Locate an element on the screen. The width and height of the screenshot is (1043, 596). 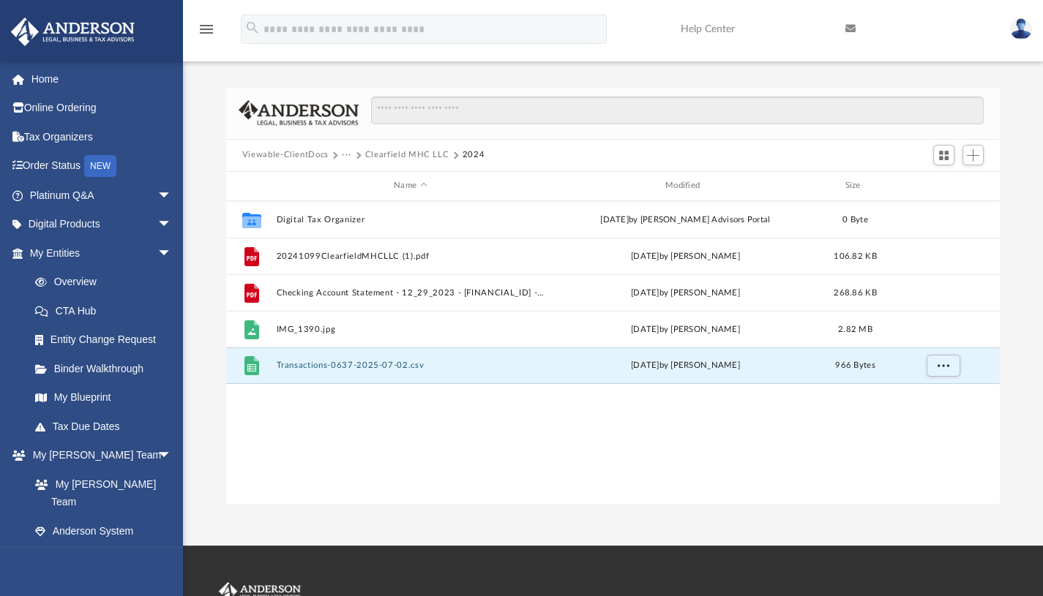
span: 966 Bytes is located at coordinates (855, 365).